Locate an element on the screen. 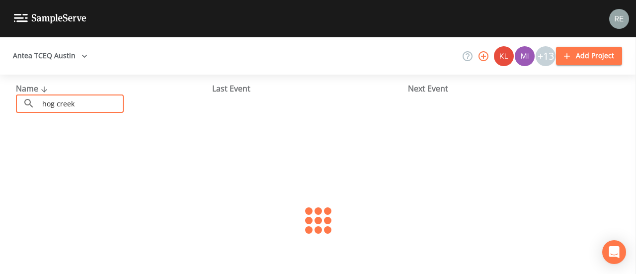 The image size is (636, 274). div: Open Intercom Messenger is located at coordinates (614, 252).